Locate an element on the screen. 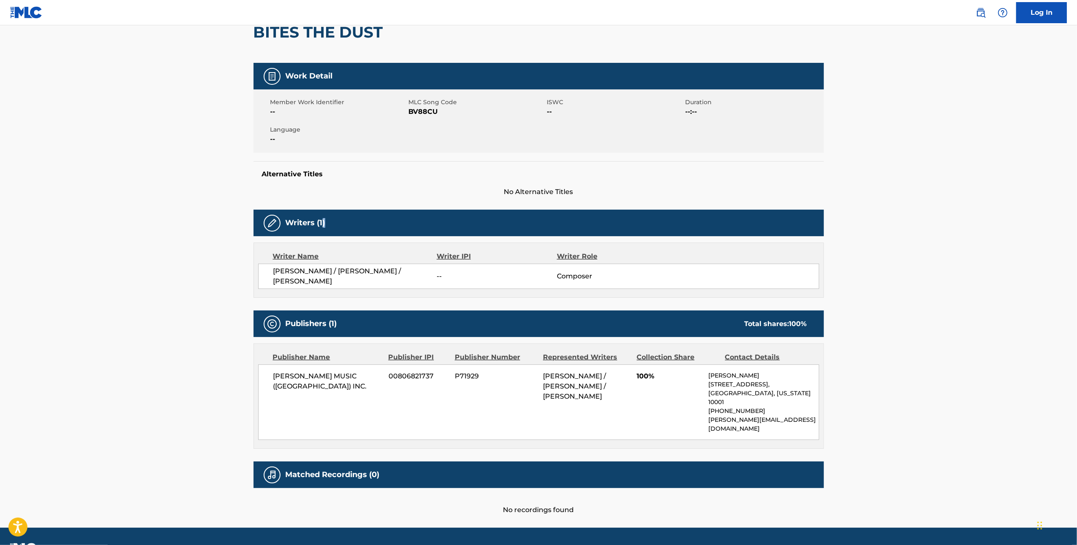 The height and width of the screenshot is (545, 1077). span: MLC Song Code is located at coordinates (477, 102).